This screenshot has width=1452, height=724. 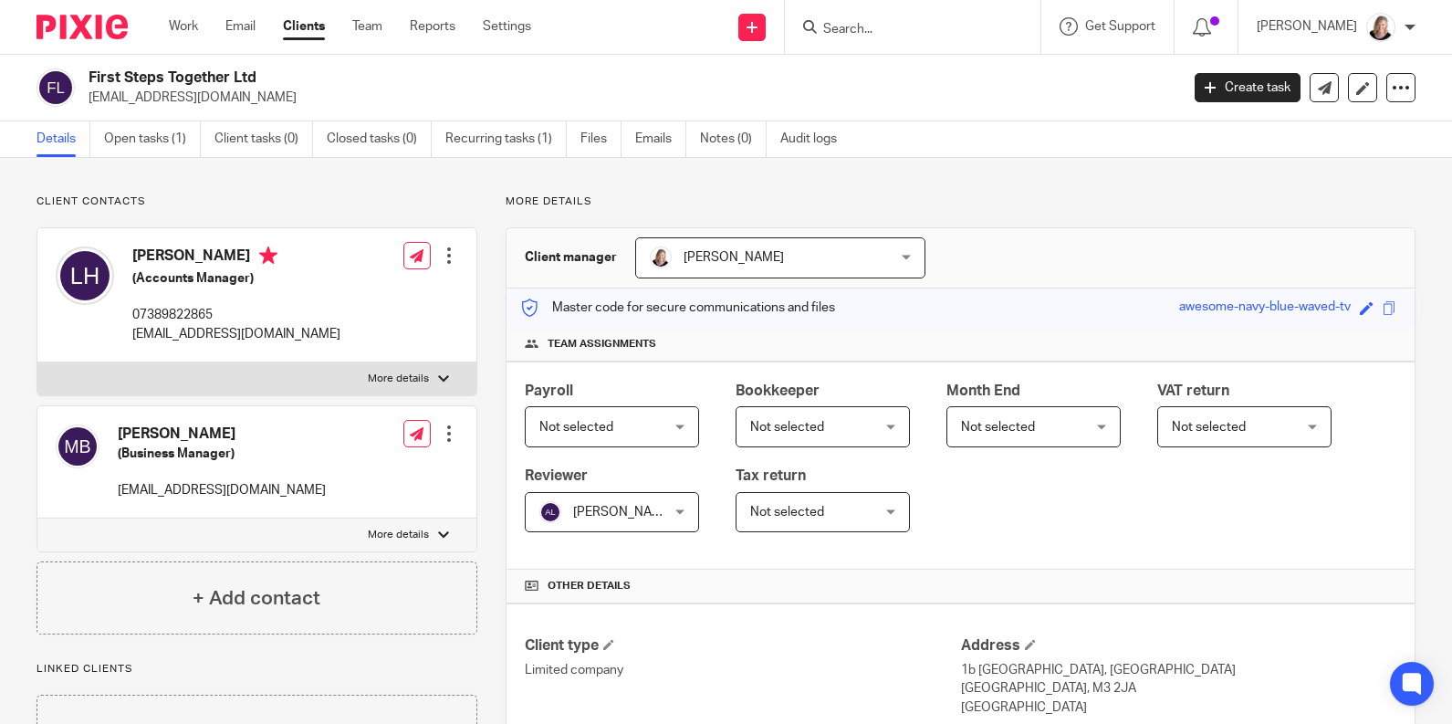 I want to click on a: Recurring tasks (1), so click(x=506, y=139).